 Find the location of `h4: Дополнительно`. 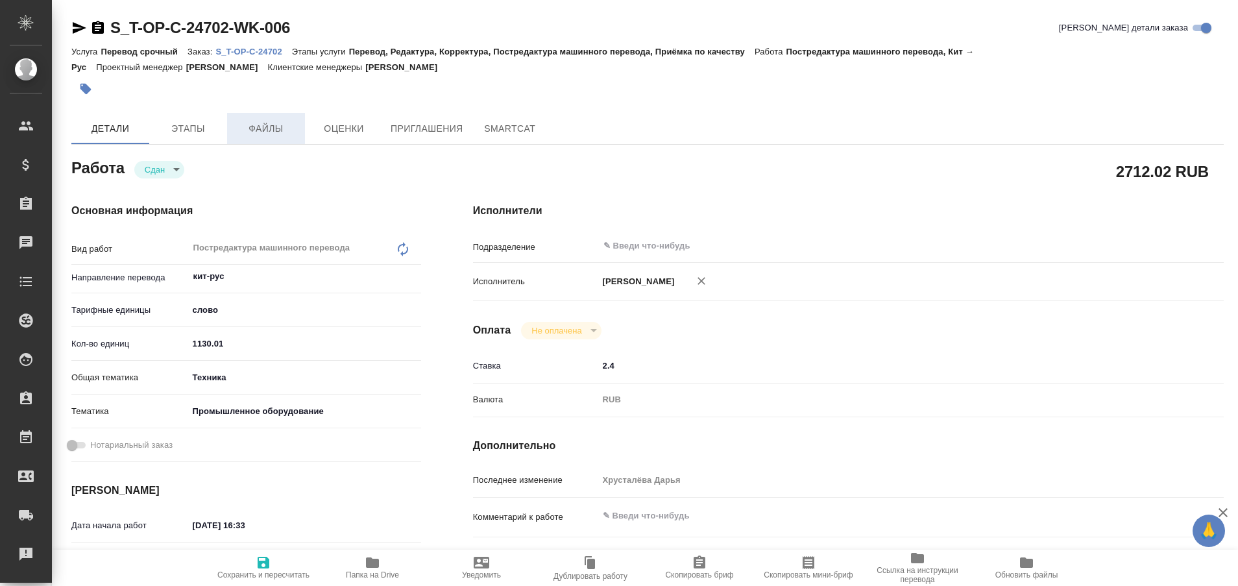

h4: Дополнительно is located at coordinates (848, 446).